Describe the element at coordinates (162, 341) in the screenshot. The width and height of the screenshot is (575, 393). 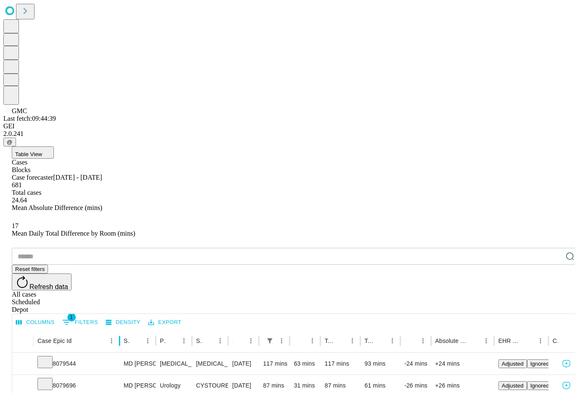
I see `div: Primary Service` at that location.